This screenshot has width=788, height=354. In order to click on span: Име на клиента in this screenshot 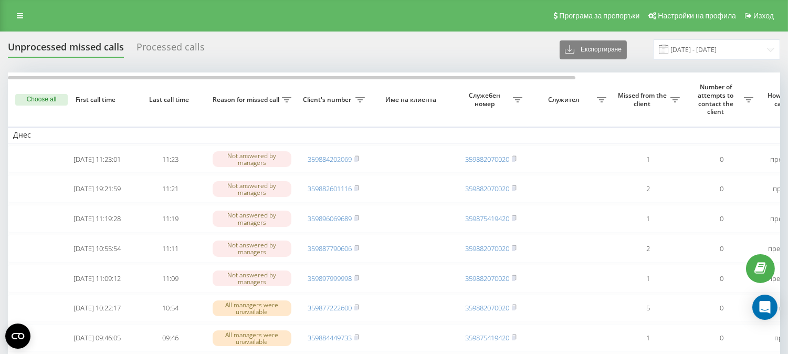, I will do `click(412, 100)`.